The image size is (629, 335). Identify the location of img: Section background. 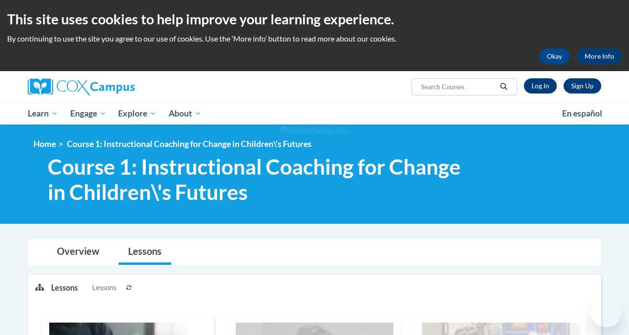
(314, 131).